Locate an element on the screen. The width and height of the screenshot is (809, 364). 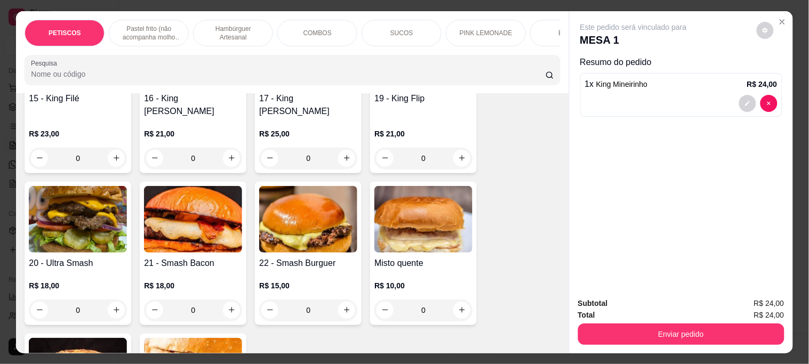
p: R$ 24,00 is located at coordinates (762, 84).